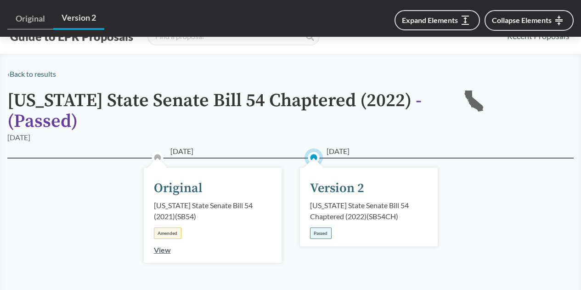 Image resolution: width=581 pixels, height=290 pixels. I want to click on span: - ( Passed ), so click(215, 111).